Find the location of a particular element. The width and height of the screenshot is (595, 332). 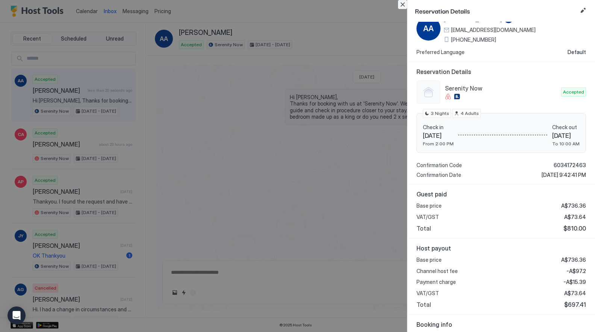

span: From 2:00 PM is located at coordinates (438, 144).